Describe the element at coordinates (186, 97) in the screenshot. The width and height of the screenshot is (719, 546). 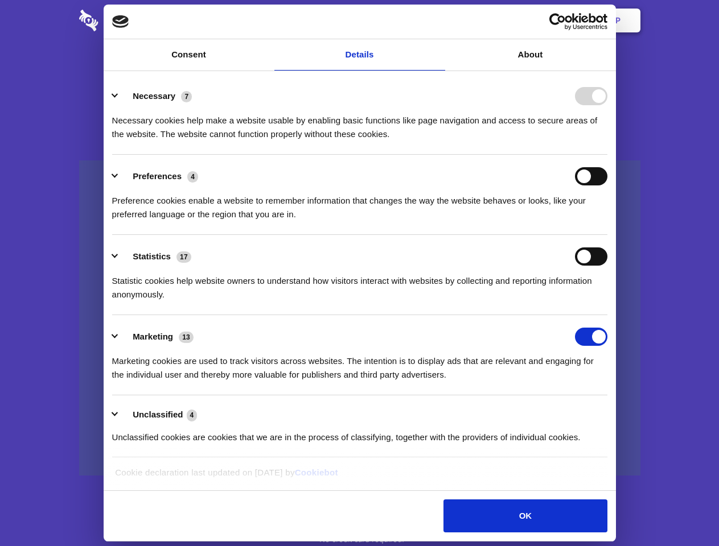
I see `span: 7` at that location.